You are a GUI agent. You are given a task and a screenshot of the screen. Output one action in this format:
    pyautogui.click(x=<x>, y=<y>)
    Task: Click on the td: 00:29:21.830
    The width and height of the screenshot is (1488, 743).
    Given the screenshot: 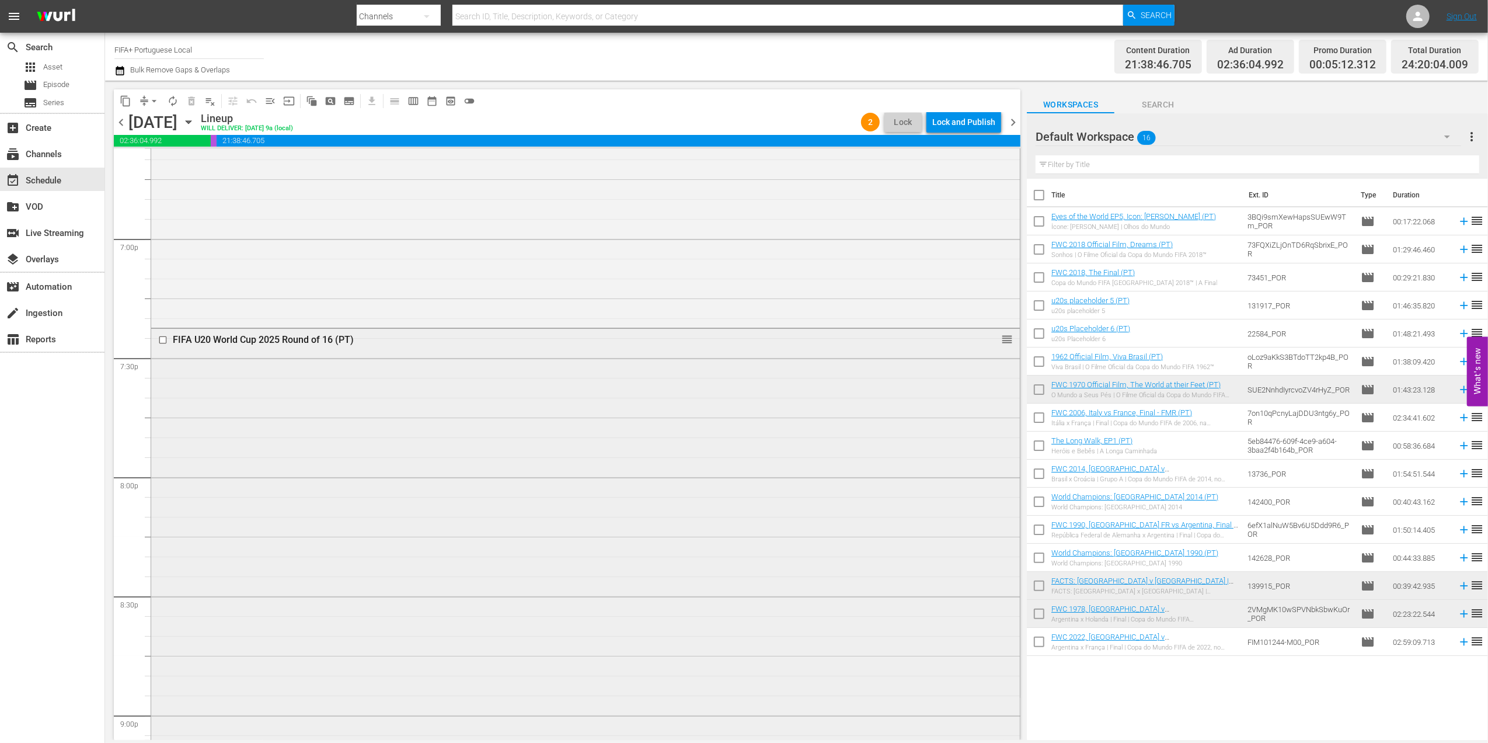 What is the action you would take?
    pyautogui.click(x=1421, y=277)
    